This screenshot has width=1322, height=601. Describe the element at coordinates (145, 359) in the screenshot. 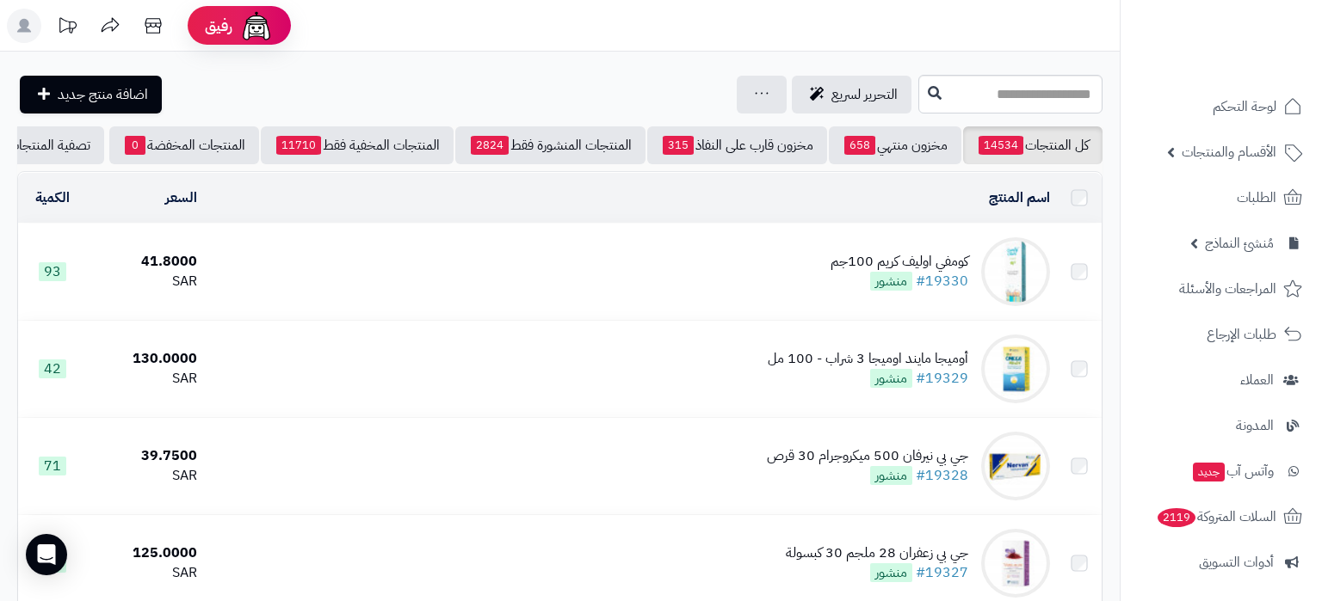

I see `div: 130.0000` at that location.